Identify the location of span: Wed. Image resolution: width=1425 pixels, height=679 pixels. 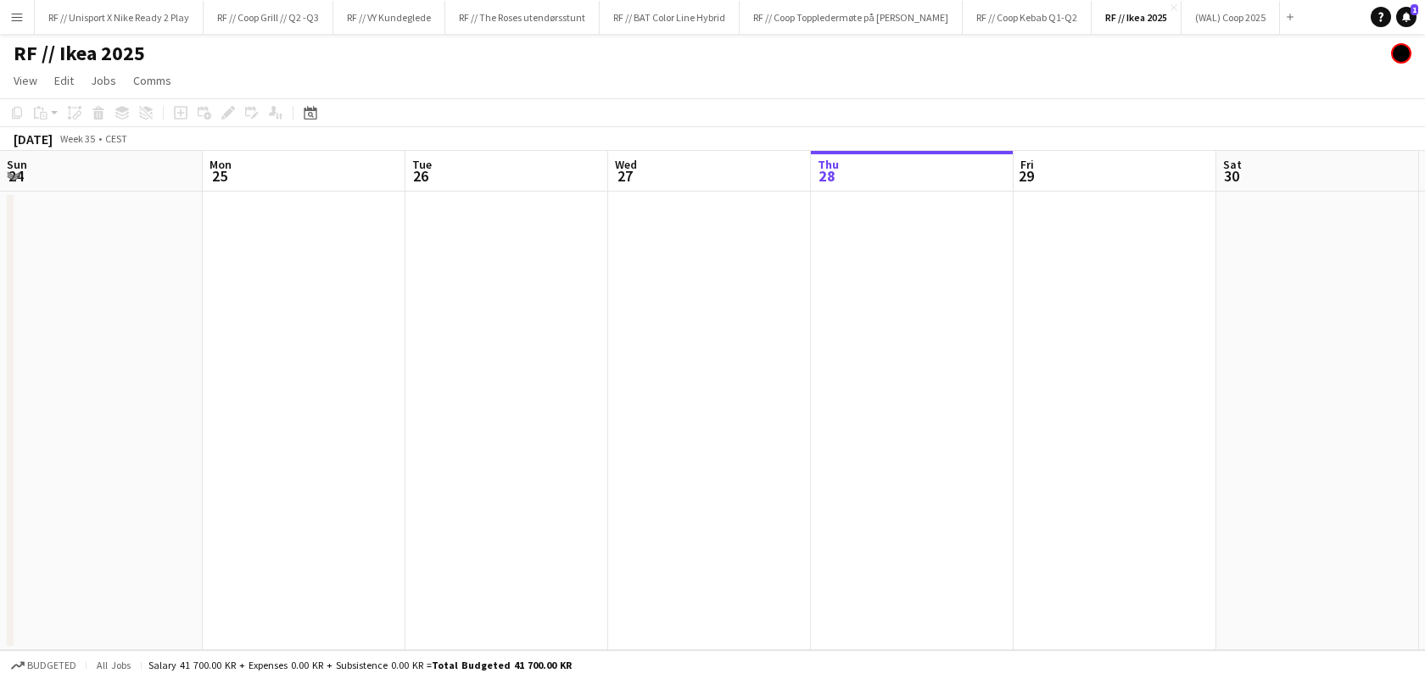
(626, 165).